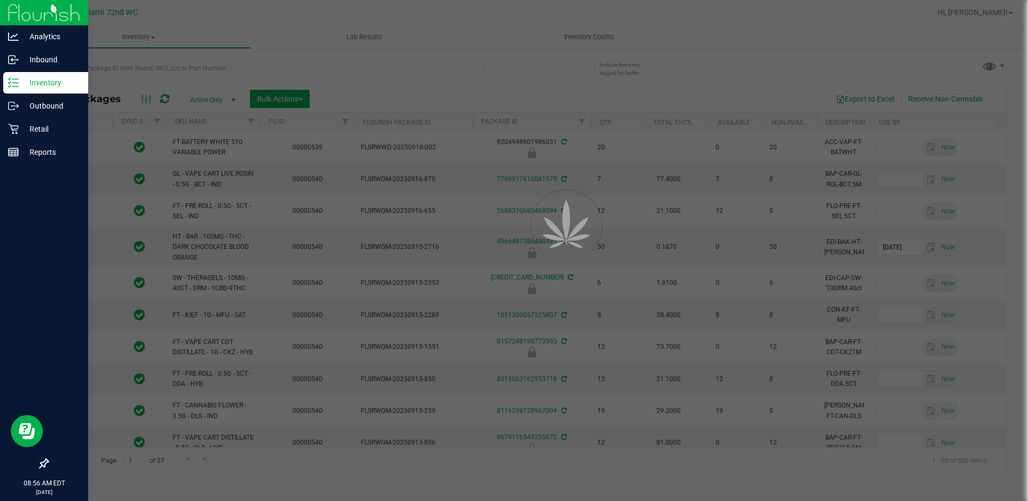  Describe the element at coordinates (44, 483) in the screenshot. I see `p: 08:56 AM EDT` at that location.